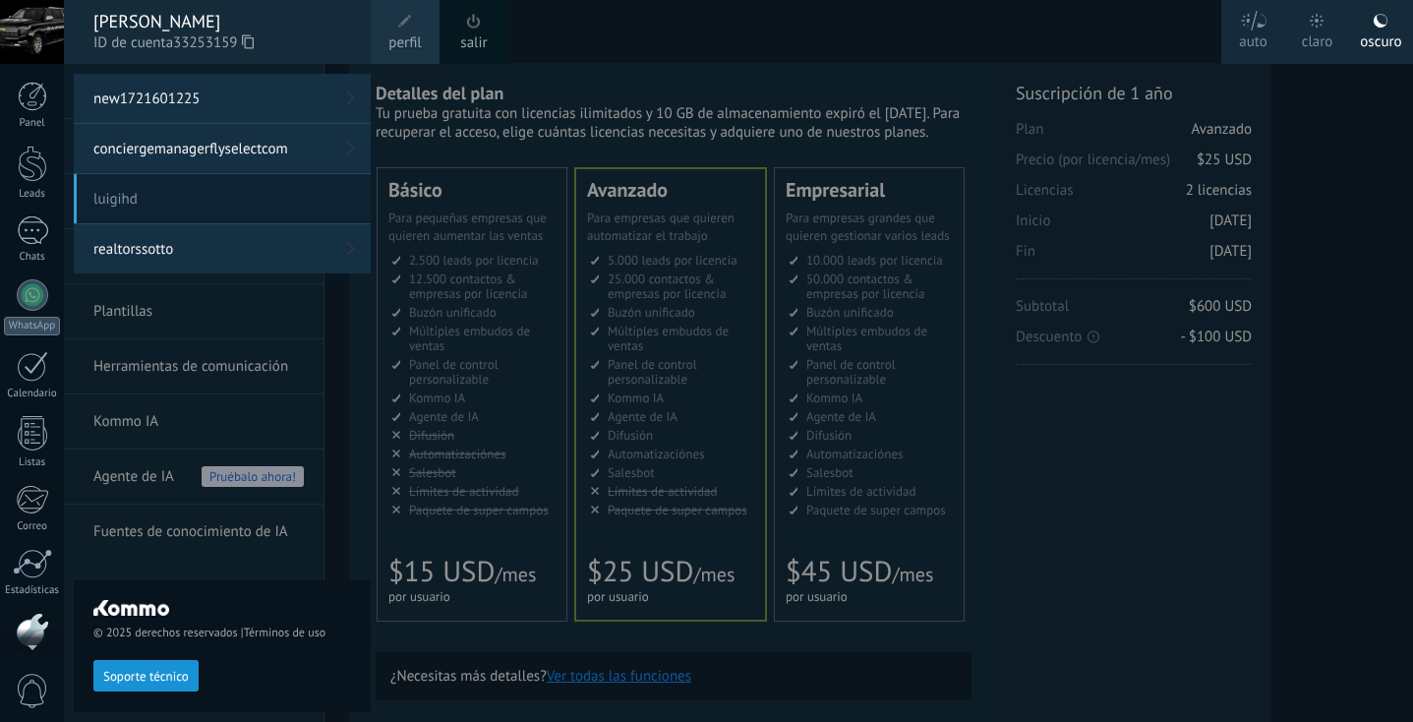 Image resolution: width=1413 pixels, height=722 pixels. Describe the element at coordinates (145, 676) in the screenshot. I see `span: Soporte técnico` at that location.